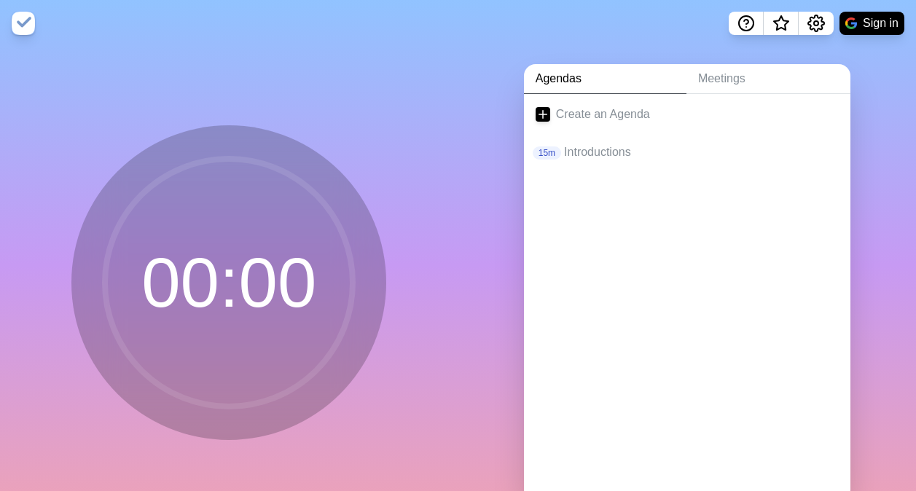  I want to click on button: Settings, so click(816, 23).